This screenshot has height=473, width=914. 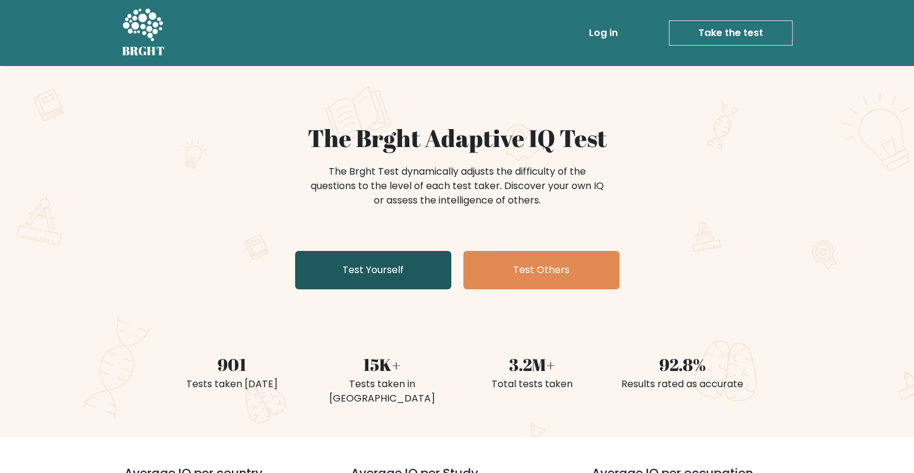 What do you see at coordinates (541, 270) in the screenshot?
I see `a: Test Others` at bounding box center [541, 270].